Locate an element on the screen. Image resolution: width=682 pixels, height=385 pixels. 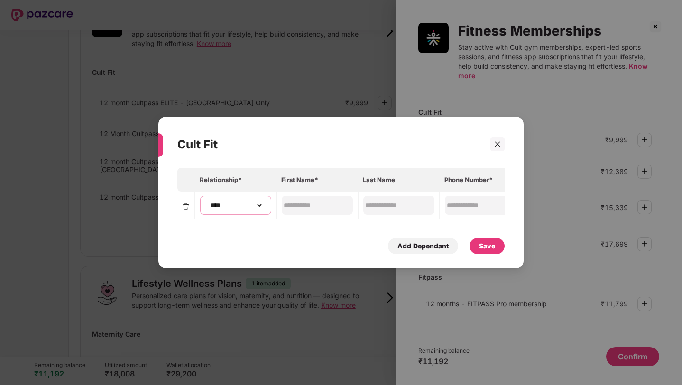
div: Cult Fit is located at coordinates (327, 145).